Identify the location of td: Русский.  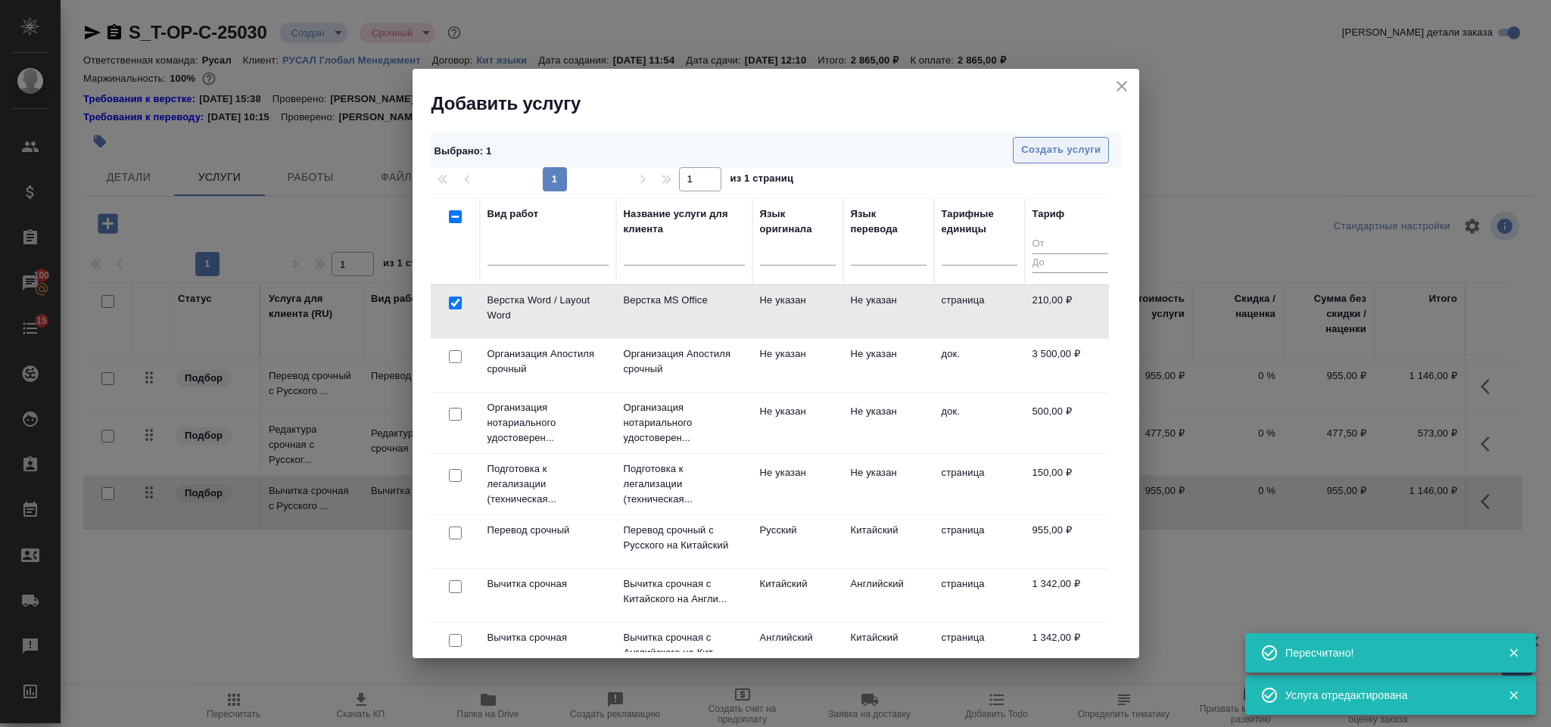
(798, 542).